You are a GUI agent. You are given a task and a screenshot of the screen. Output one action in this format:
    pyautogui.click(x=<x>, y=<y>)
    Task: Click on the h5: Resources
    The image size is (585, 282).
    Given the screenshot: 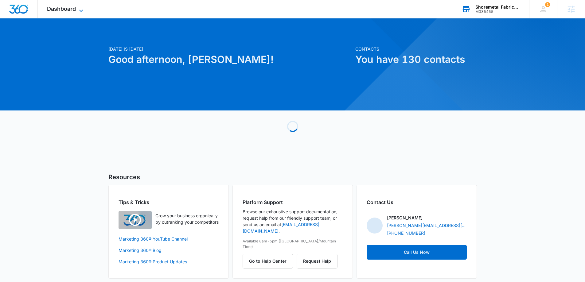 What is the action you would take?
    pyautogui.click(x=293, y=177)
    